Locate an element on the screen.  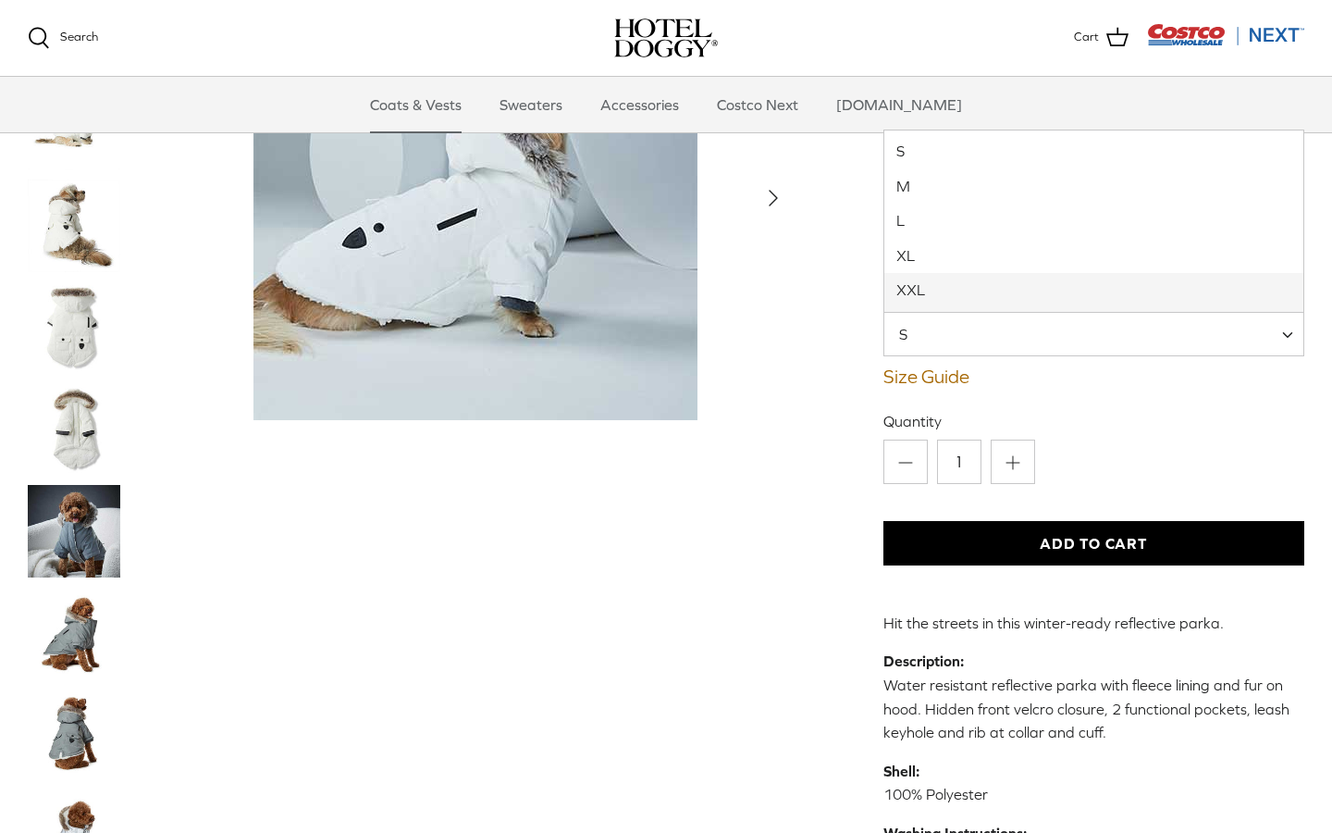
strong: Shell: is located at coordinates (901, 771).